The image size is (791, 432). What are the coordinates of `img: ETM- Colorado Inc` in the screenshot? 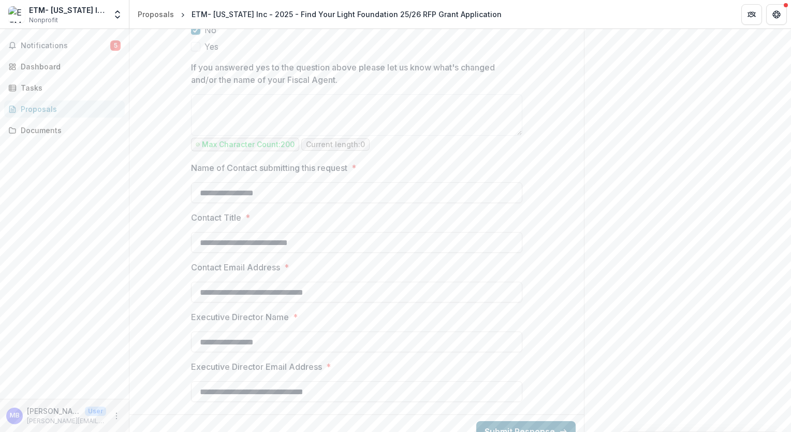 It's located at (17, 14).